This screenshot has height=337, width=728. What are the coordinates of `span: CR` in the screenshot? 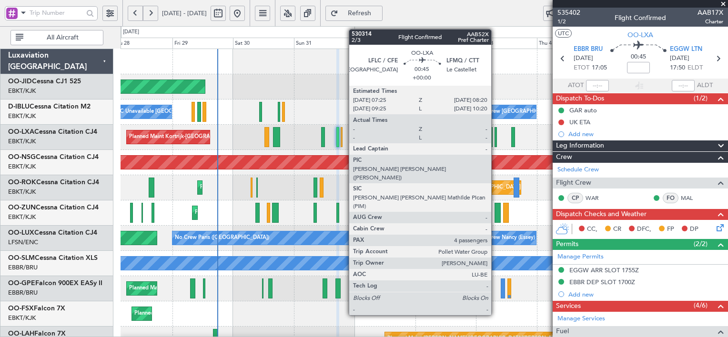 It's located at (617, 230).